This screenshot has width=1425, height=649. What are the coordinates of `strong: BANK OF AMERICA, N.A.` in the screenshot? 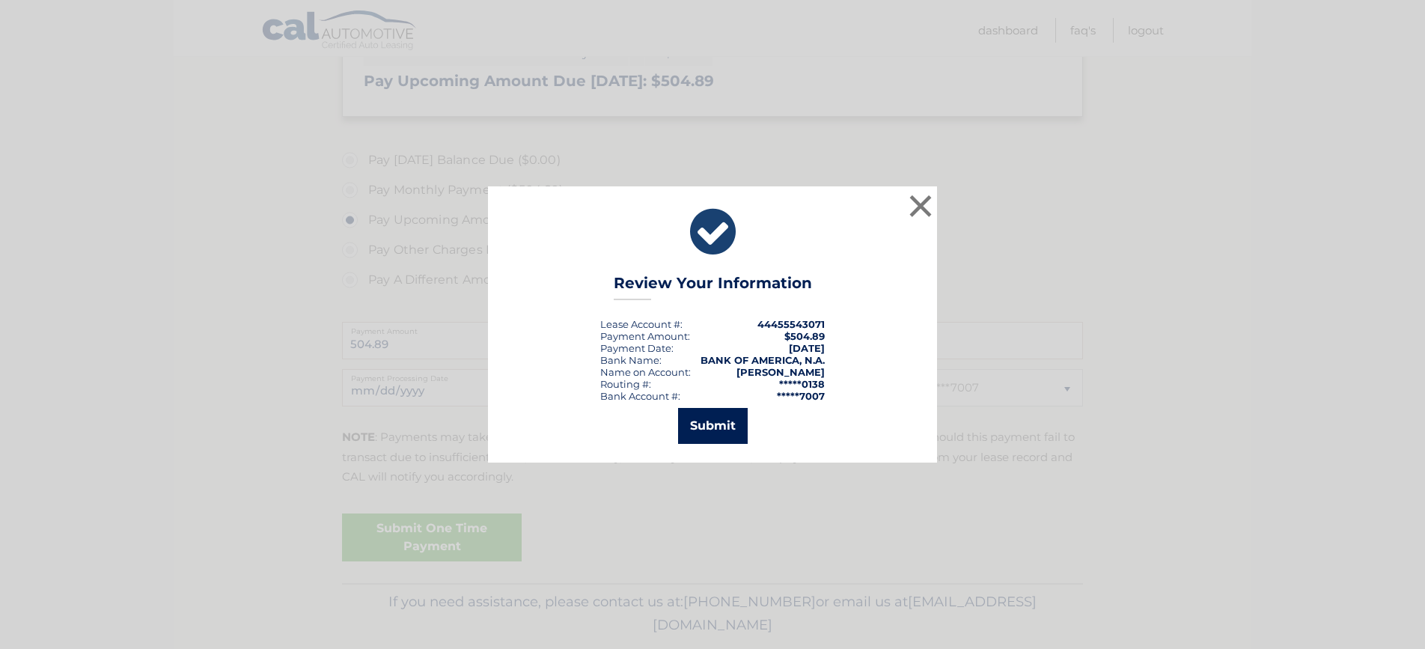 It's located at (763, 360).